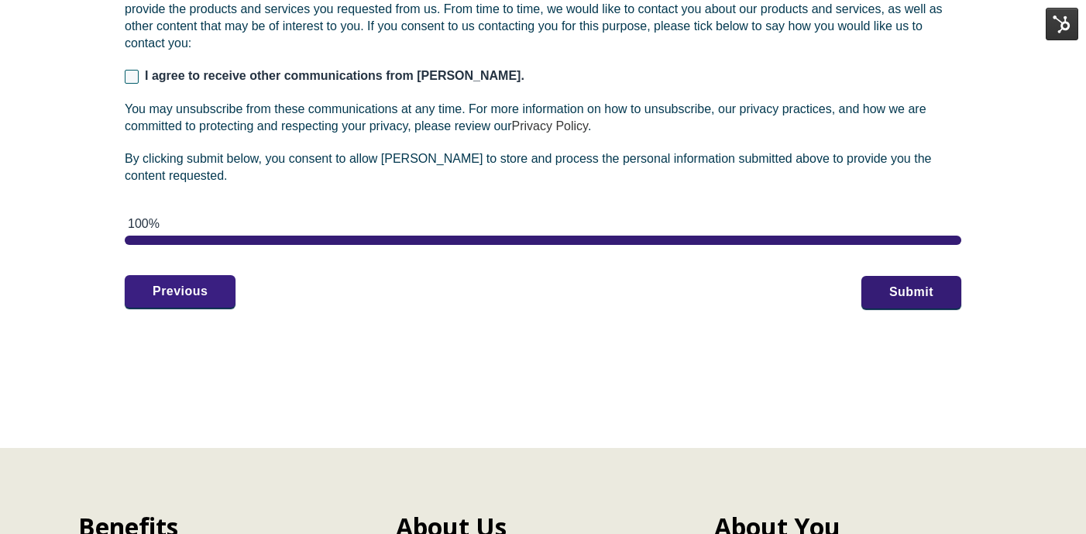 This screenshot has height=534, width=1086. What do you see at coordinates (543, 118) in the screenshot?
I see `p: You may unsubscribe from these communications at any time. For more information on how to unsubsc...` at bounding box center [543, 118].